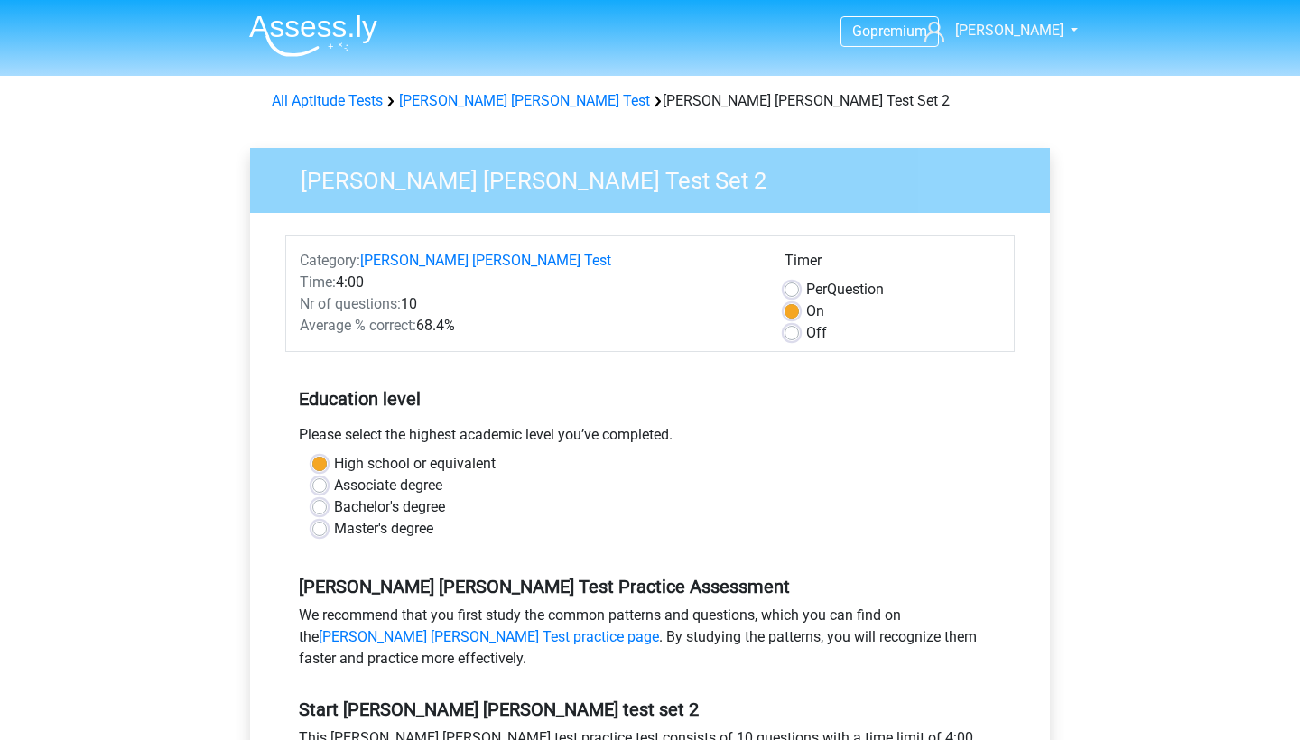 The image size is (1300, 740). I want to click on label: High school or equivalent, so click(414, 464).